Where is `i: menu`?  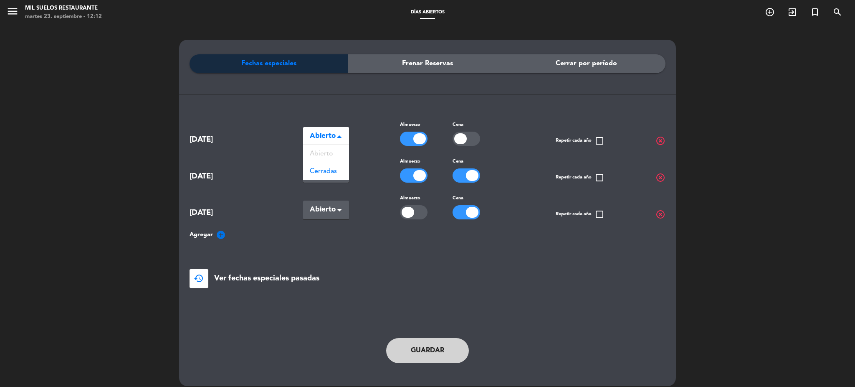 i: menu is located at coordinates (13, 11).